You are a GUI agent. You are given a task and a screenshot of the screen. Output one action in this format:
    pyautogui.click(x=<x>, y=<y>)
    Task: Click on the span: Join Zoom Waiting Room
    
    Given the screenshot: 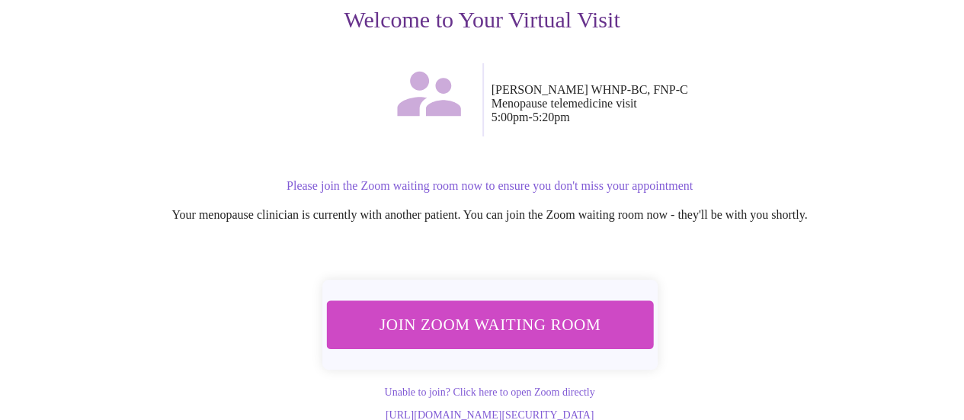 What is the action you would take?
    pyautogui.click(x=489, y=324)
    